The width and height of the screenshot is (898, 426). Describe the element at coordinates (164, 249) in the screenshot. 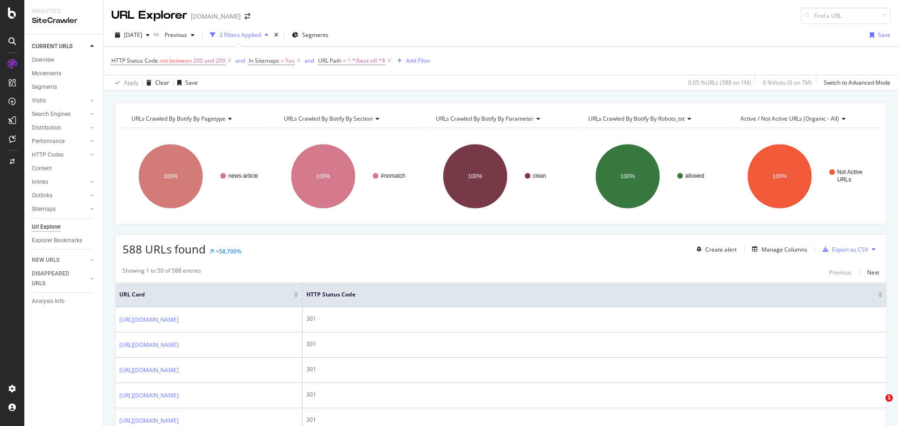

I see `span: 588 URLs found` at that location.